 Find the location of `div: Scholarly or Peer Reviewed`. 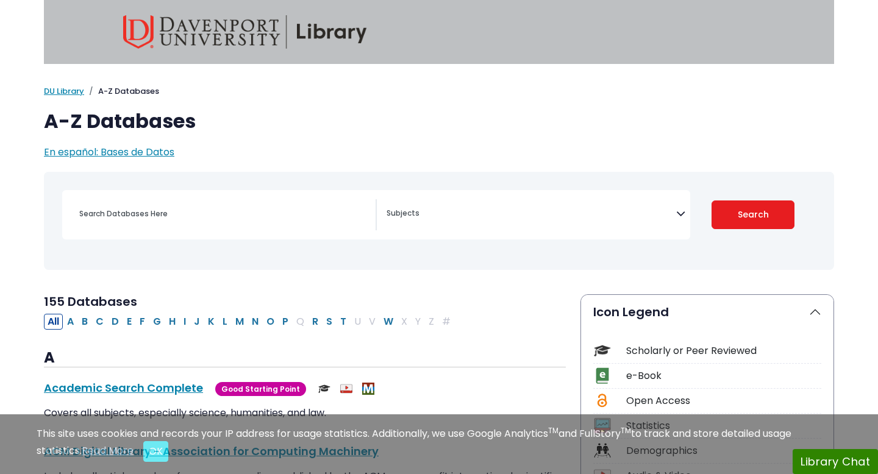

div: Scholarly or Peer Reviewed is located at coordinates (723, 351).